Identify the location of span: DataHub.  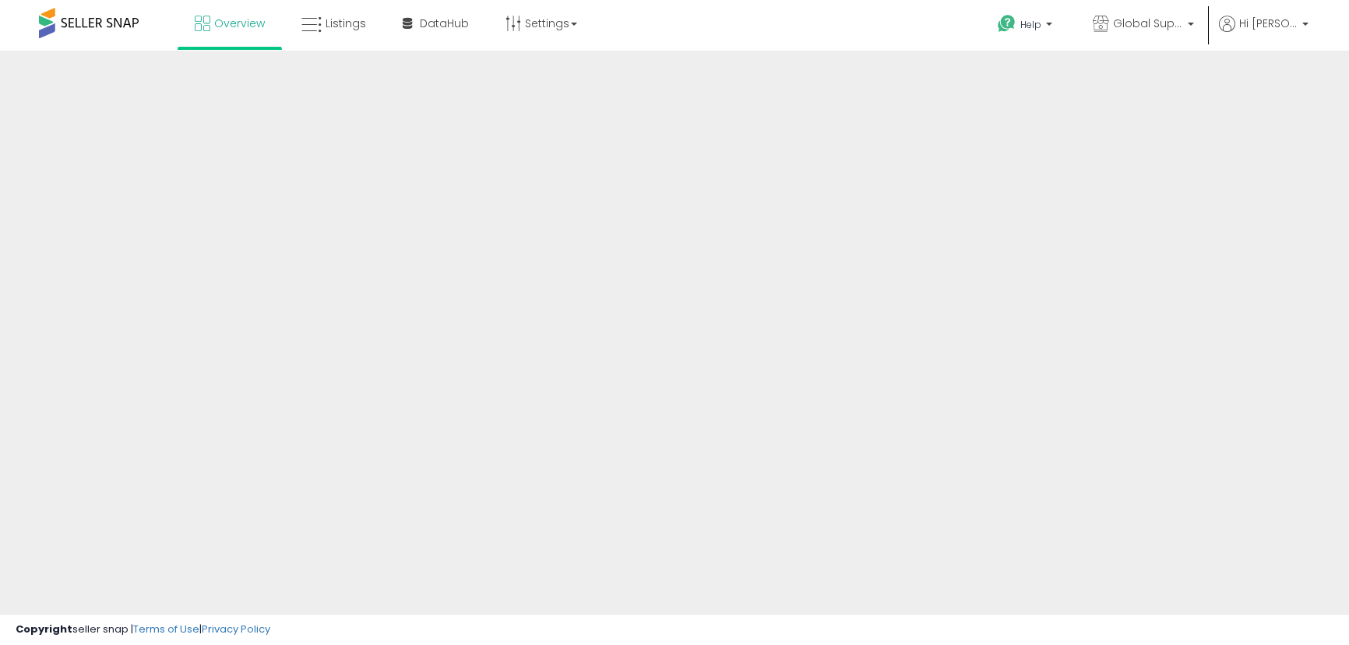
(444, 23).